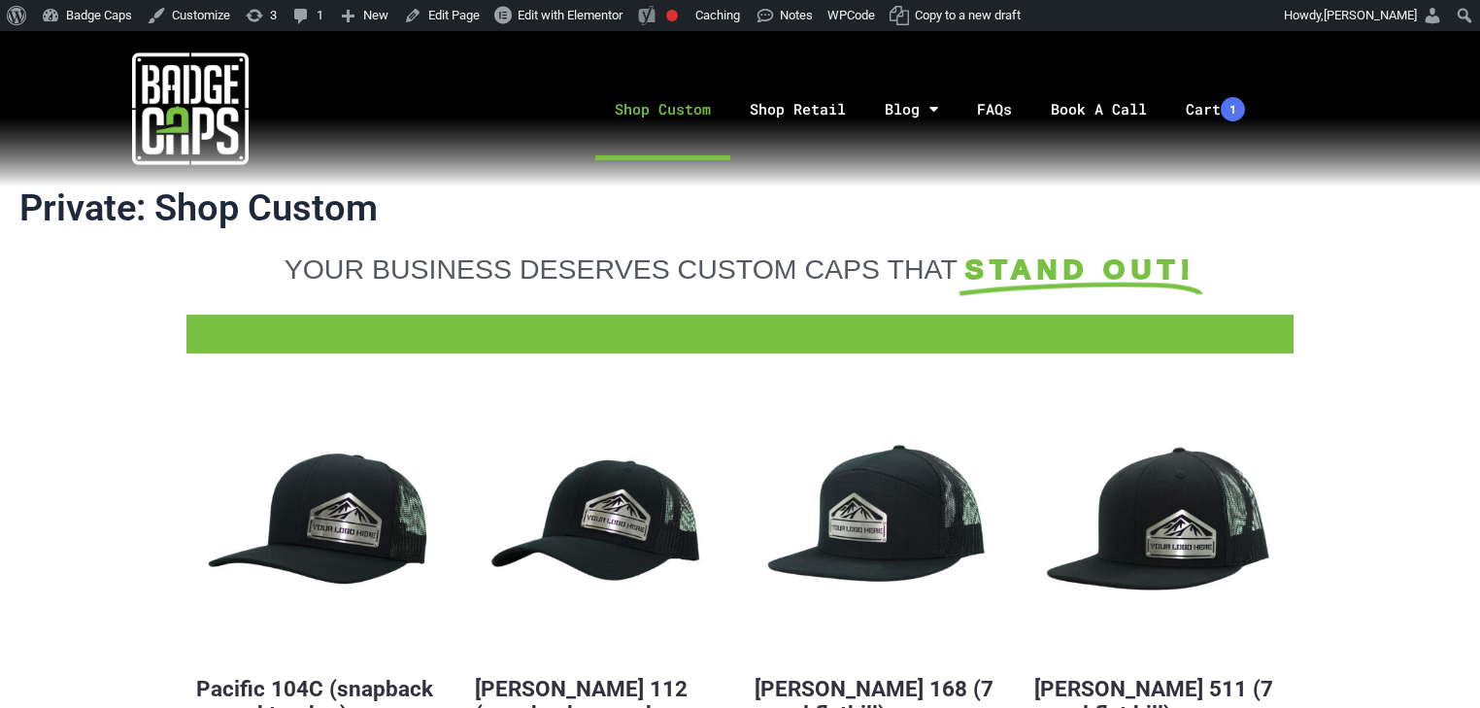  I want to click on nav: Menu, so click(929, 109).